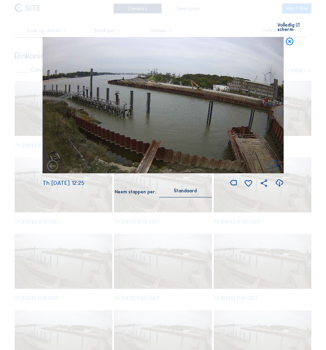 Image resolution: width=326 pixels, height=350 pixels. What do you see at coordinates (286, 27) in the screenshot?
I see `div: Volledig scherm` at bounding box center [286, 27].